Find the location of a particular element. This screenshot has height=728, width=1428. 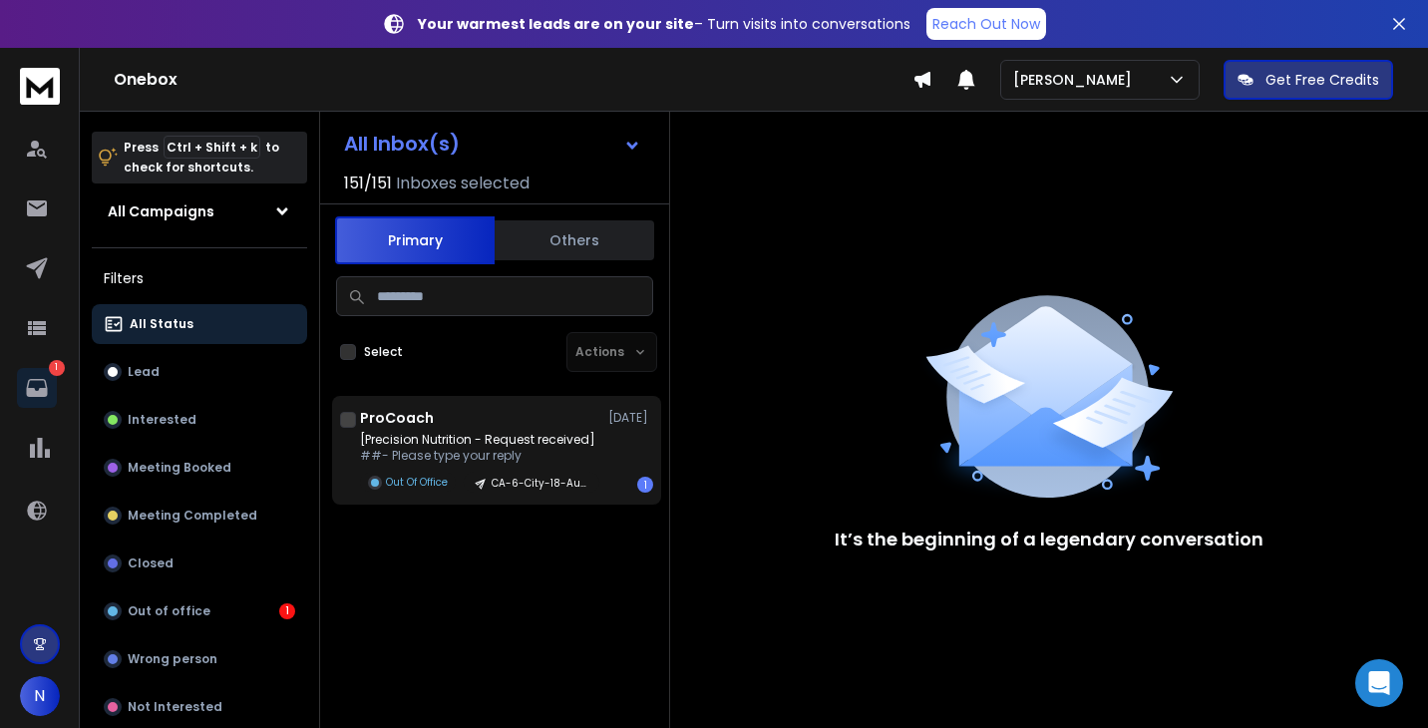

button: Out of office1 is located at coordinates (199, 611).